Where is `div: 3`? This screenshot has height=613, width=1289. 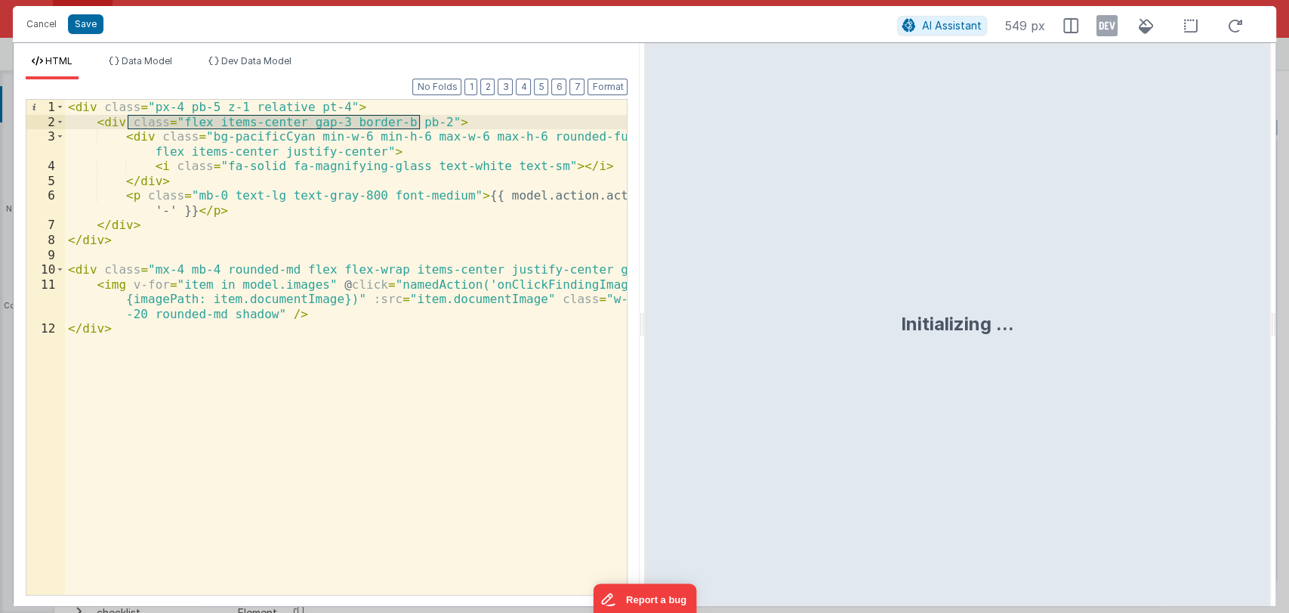
div: 3 is located at coordinates (45, 144).